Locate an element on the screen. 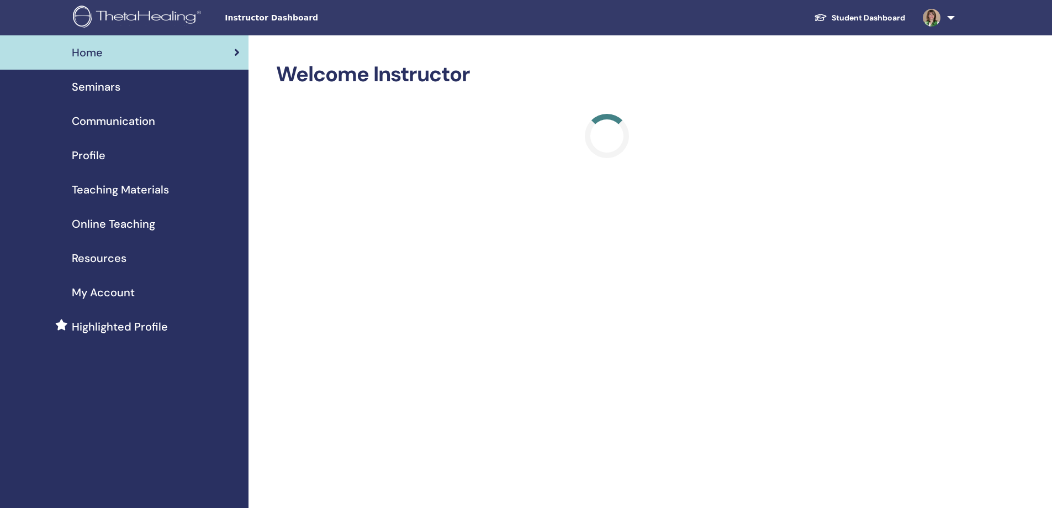 Image resolution: width=1052 pixels, height=508 pixels. span: Resources is located at coordinates (99, 258).